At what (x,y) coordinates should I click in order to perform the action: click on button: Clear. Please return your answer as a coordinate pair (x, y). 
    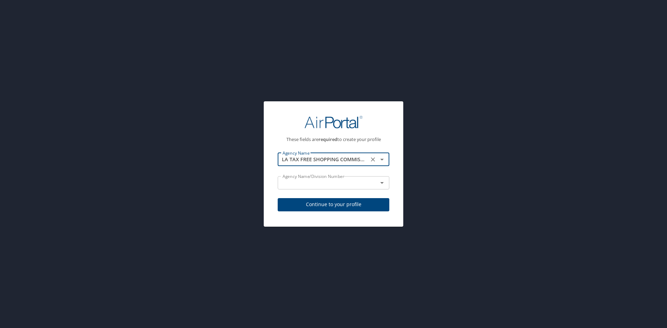
    Looking at the image, I should click on (373, 160).